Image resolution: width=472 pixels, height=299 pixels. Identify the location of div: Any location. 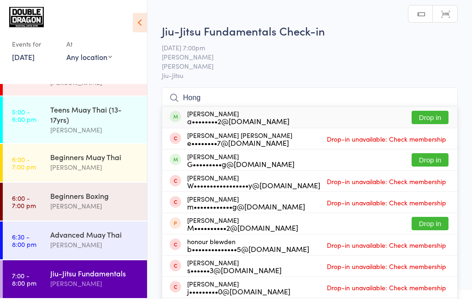
(89, 57).